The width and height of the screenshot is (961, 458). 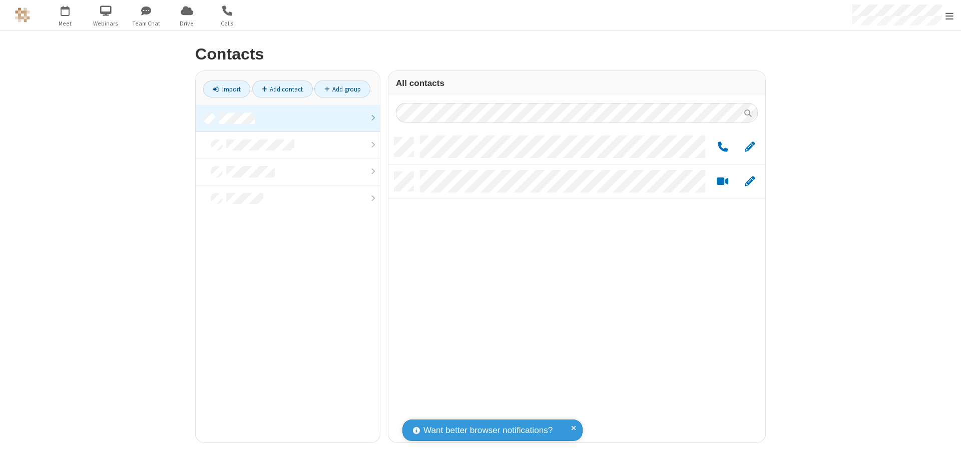 What do you see at coordinates (106, 24) in the screenshot?
I see `span: Webinars` at bounding box center [106, 24].